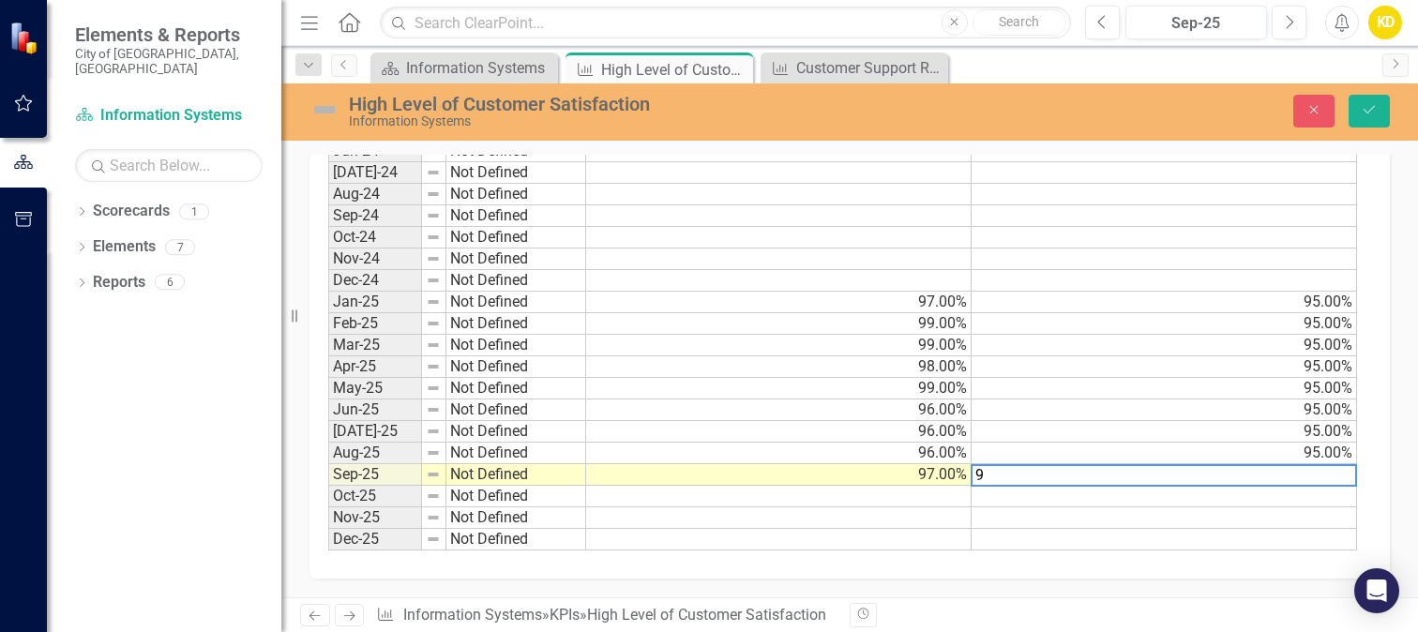 The image size is (1418, 632). Describe the element at coordinates (375, 518) in the screenshot. I see `td: Nov-25` at that location.